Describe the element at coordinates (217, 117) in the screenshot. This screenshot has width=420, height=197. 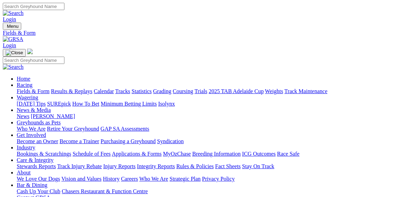
I see `div: News & Media` at that location.